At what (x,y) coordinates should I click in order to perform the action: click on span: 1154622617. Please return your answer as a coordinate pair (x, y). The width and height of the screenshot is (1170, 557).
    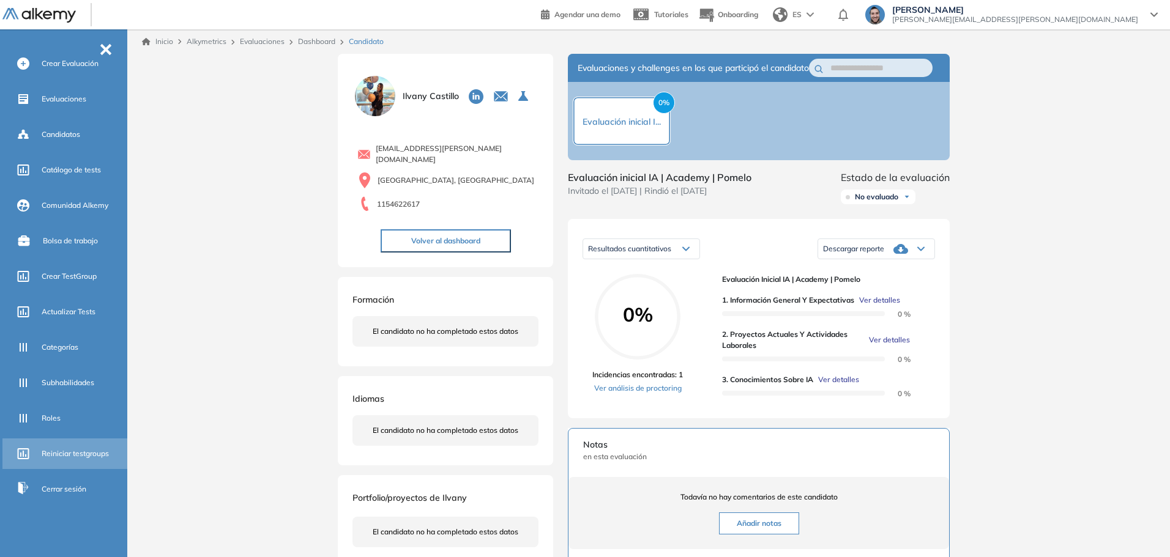
    Looking at the image, I should click on (398, 204).